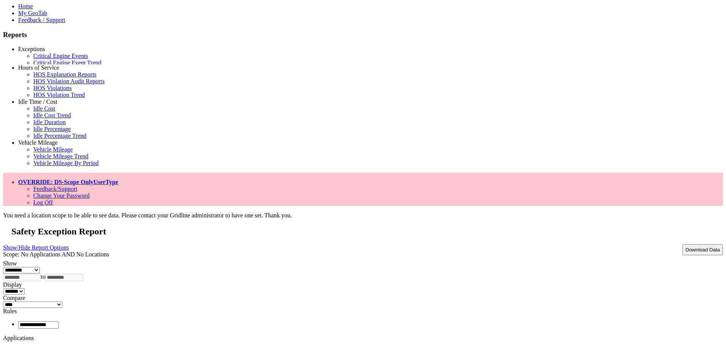 The height and width of the screenshot is (345, 726). What do you see at coordinates (61, 195) in the screenshot?
I see `a: Change Your Password` at bounding box center [61, 195].